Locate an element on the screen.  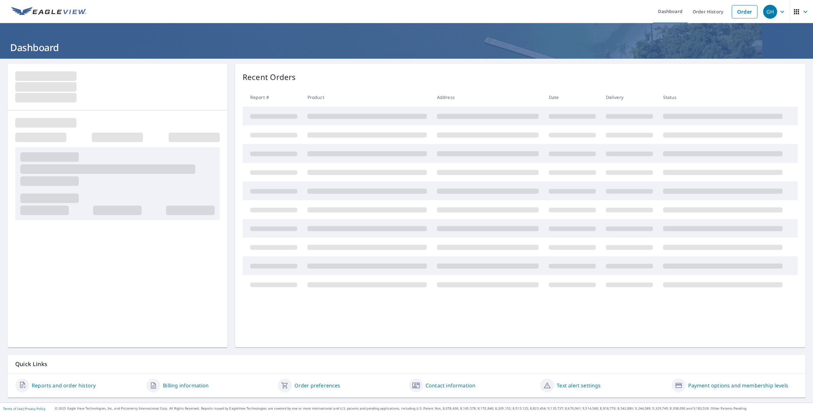
a: Reports and order history is located at coordinates (64, 386).